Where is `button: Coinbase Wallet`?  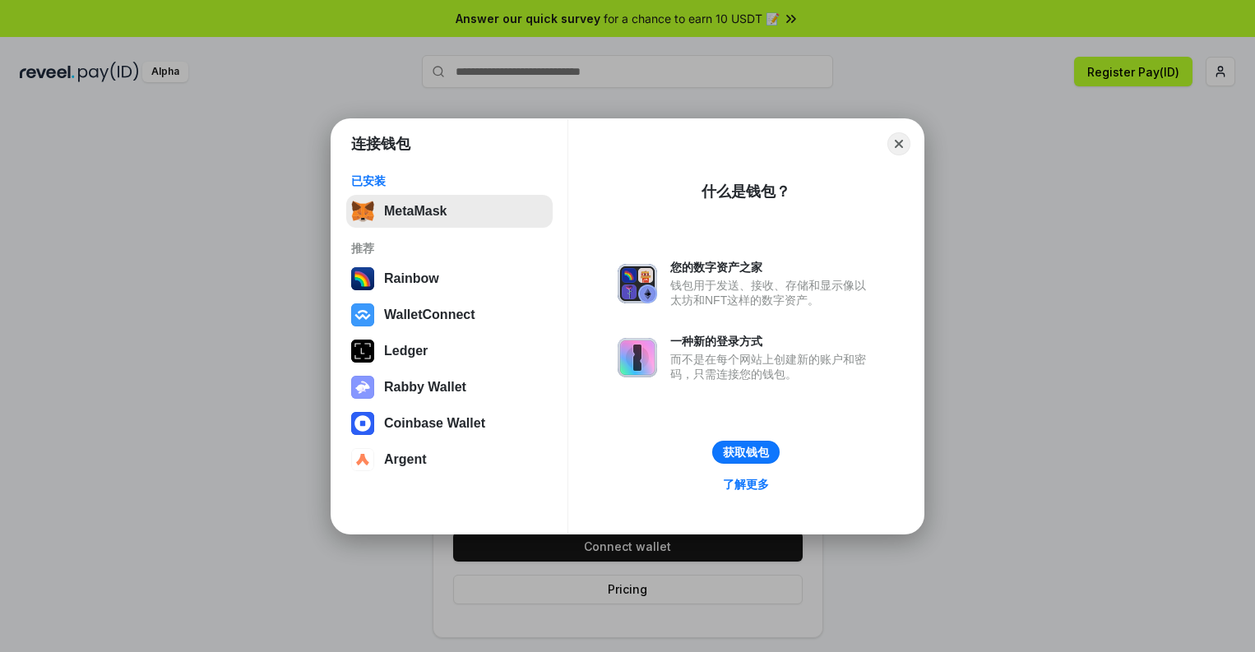
button: Coinbase Wallet is located at coordinates (449, 424).